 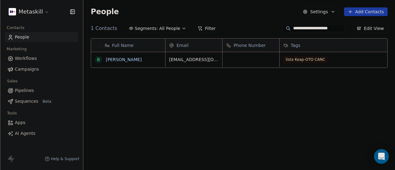 What do you see at coordinates (41, 58) in the screenshot?
I see `a: Workflows` at bounding box center [41, 58].